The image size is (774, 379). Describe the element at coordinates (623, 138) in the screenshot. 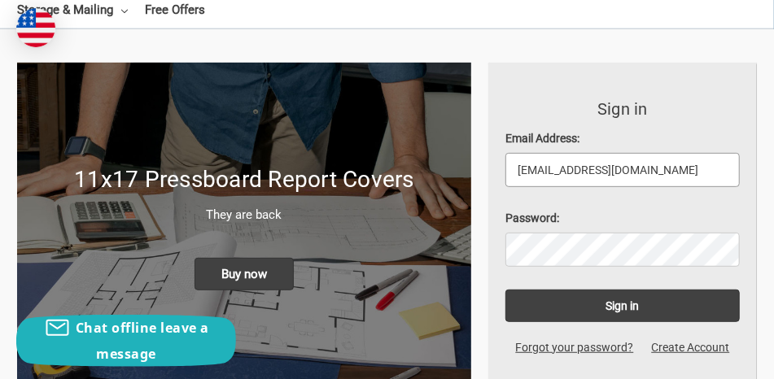

I see `label: Email Address:` at that location.